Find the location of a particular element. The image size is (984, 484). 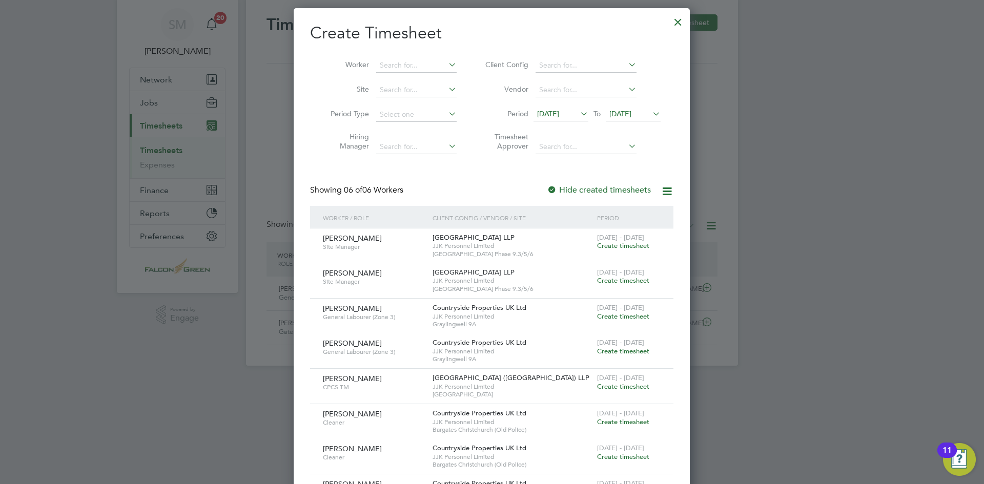

div: Worker / Role is located at coordinates (375, 218).